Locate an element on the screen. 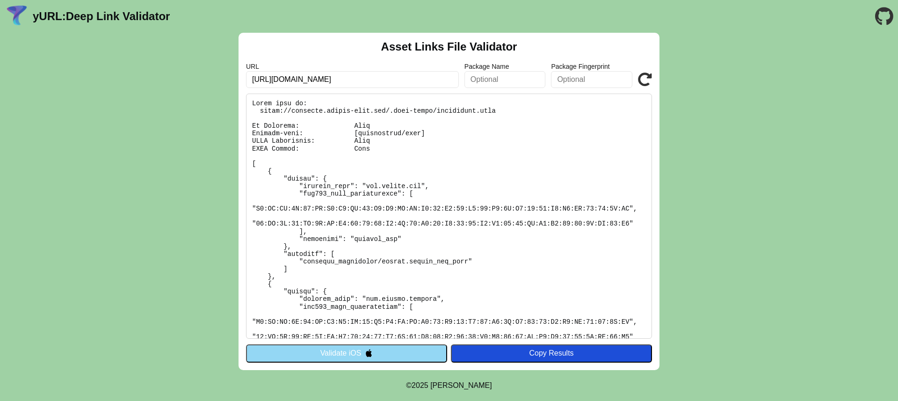 Image resolution: width=898 pixels, height=401 pixels. label: Package Name is located at coordinates (505, 66).